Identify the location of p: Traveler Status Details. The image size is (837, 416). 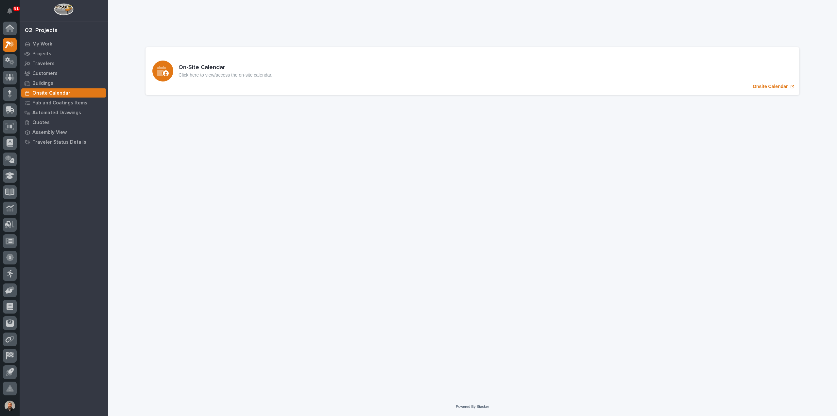
(59, 142).